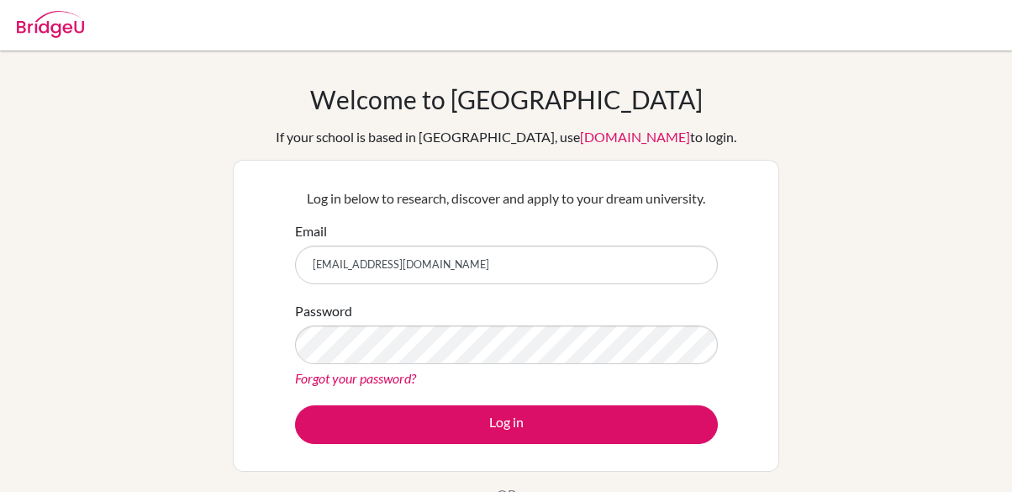 The image size is (1012, 492). Describe the element at coordinates (324, 311) in the screenshot. I see `label: Password` at that location.